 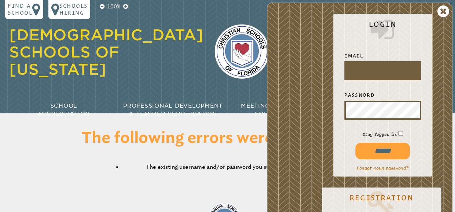 I want to click on span: Professional Development & Teacher Certification, so click(x=173, y=110).